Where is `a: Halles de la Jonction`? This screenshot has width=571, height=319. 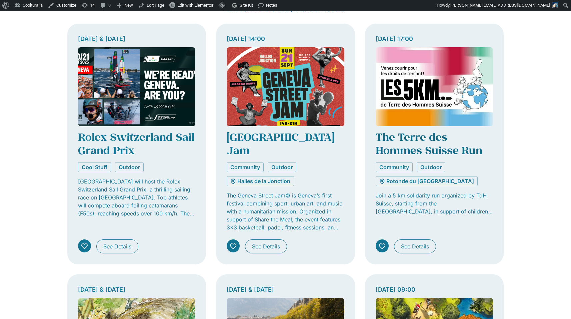 a: Halles de la Jonction is located at coordinates (260, 181).